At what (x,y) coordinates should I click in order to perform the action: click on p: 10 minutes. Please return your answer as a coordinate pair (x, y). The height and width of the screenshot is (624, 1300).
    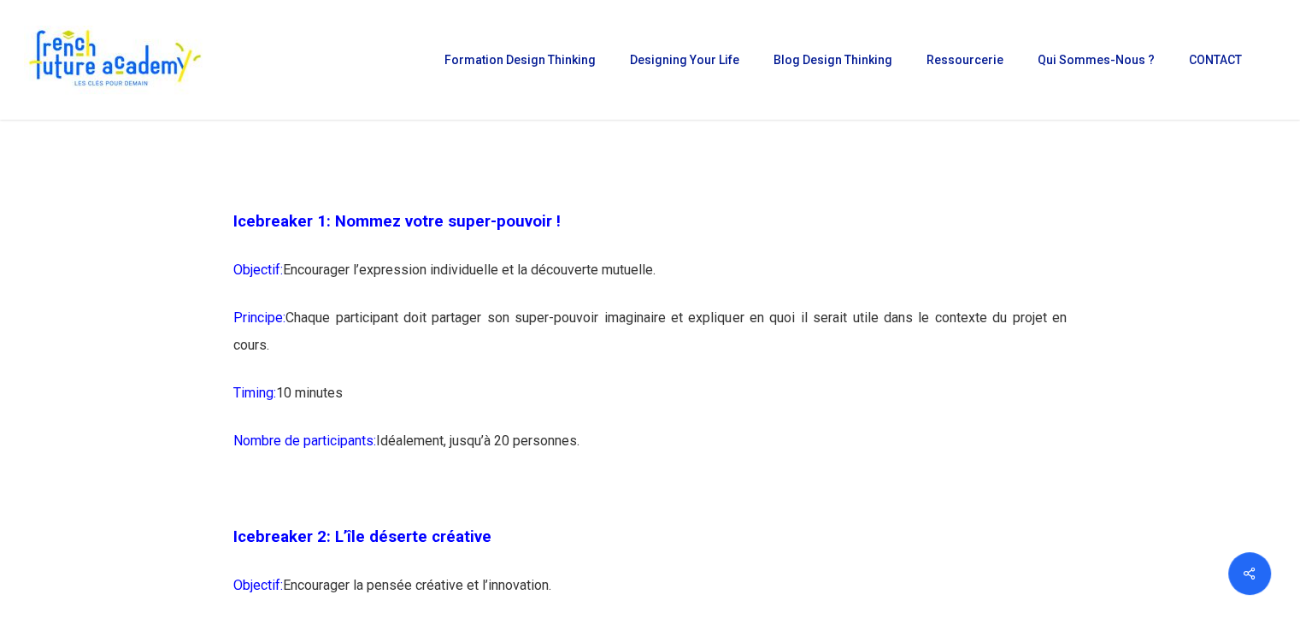
    Looking at the image, I should click on (649, 403).